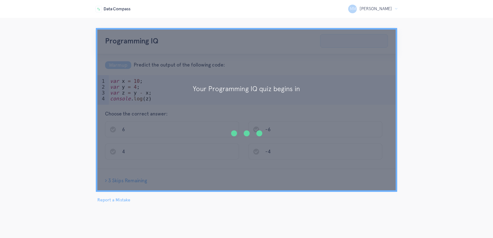 This screenshot has height=238, width=493. What do you see at coordinates (113, 9) in the screenshot?
I see `img: DataCompassLogo` at bounding box center [113, 9].